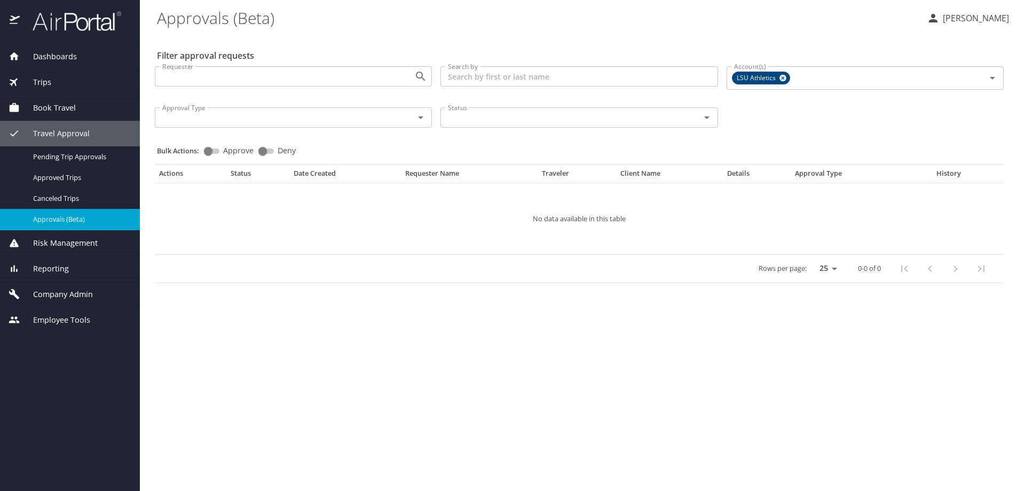 This screenshot has height=491, width=1025. What do you see at coordinates (191, 176) in the screenshot?
I see `th: Actions` at bounding box center [191, 176].